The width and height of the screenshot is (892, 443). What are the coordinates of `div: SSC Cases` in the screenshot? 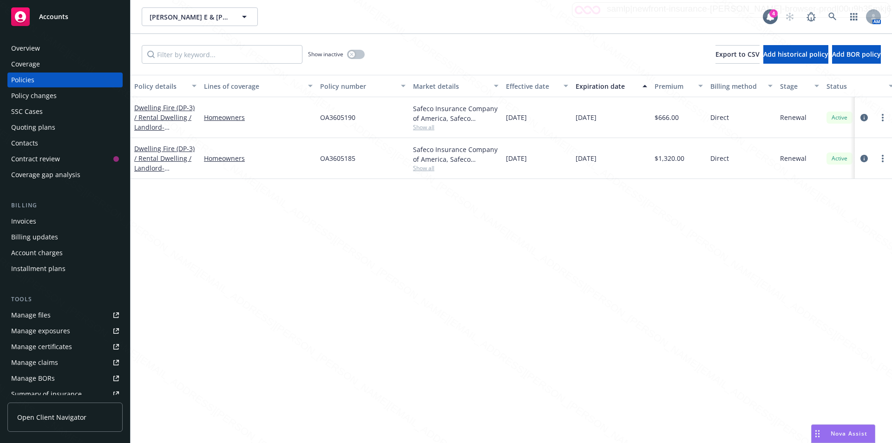 It's located at (27, 111).